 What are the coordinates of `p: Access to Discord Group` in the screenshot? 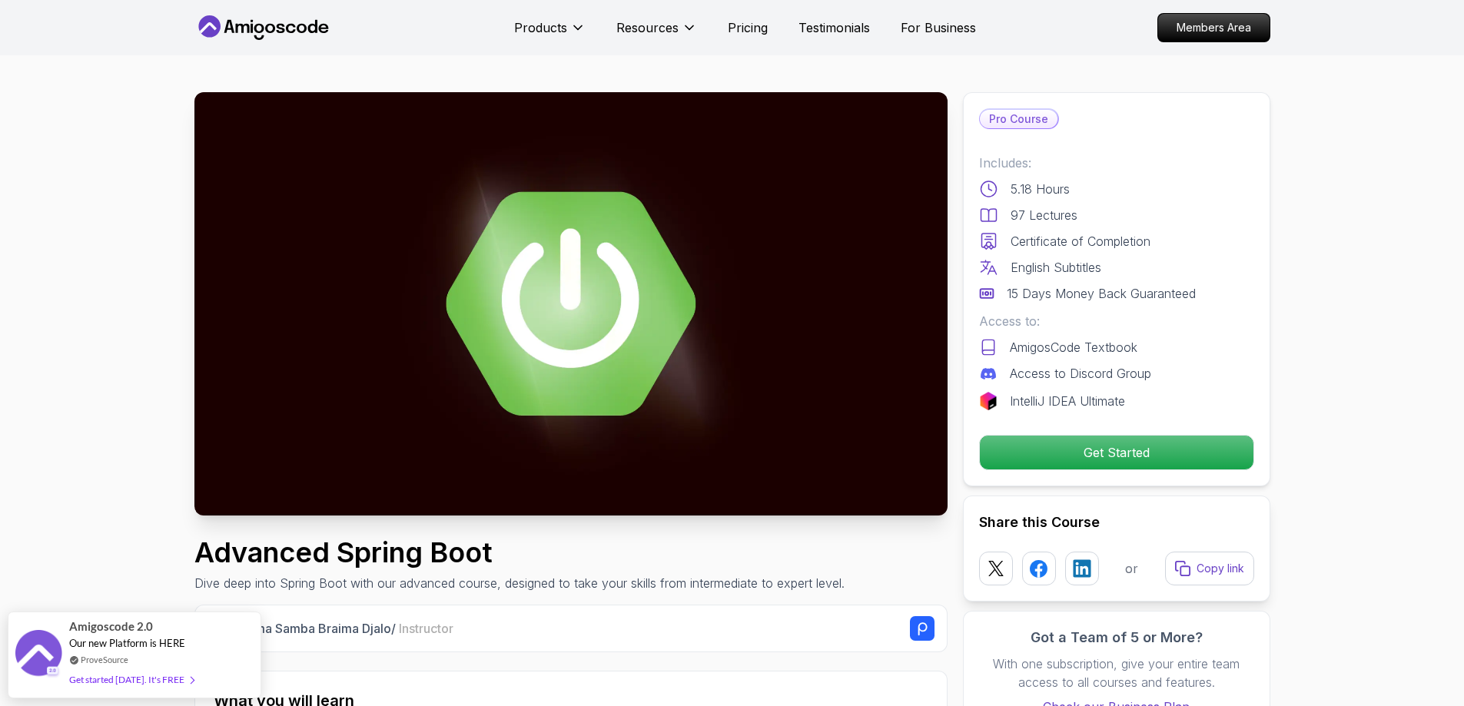 It's located at (1081, 374).